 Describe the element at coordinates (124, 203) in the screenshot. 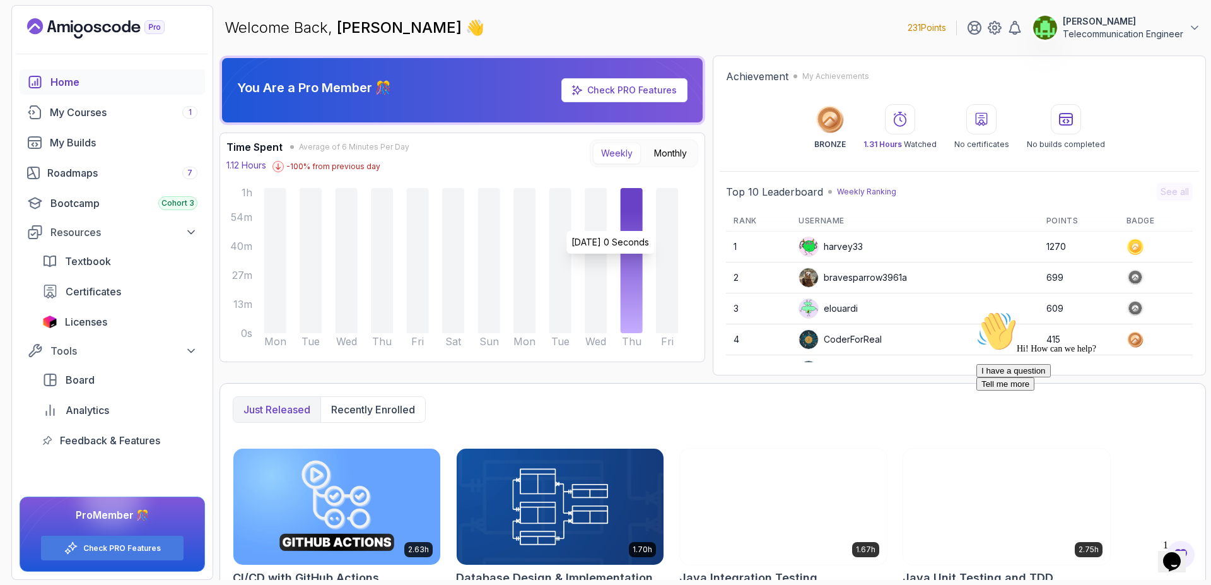

I see `div: Bootcamp` at that location.